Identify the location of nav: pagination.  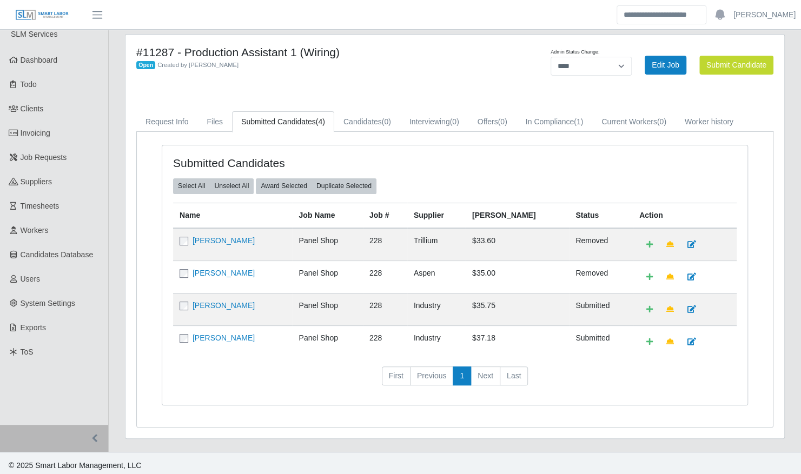
(455, 381).